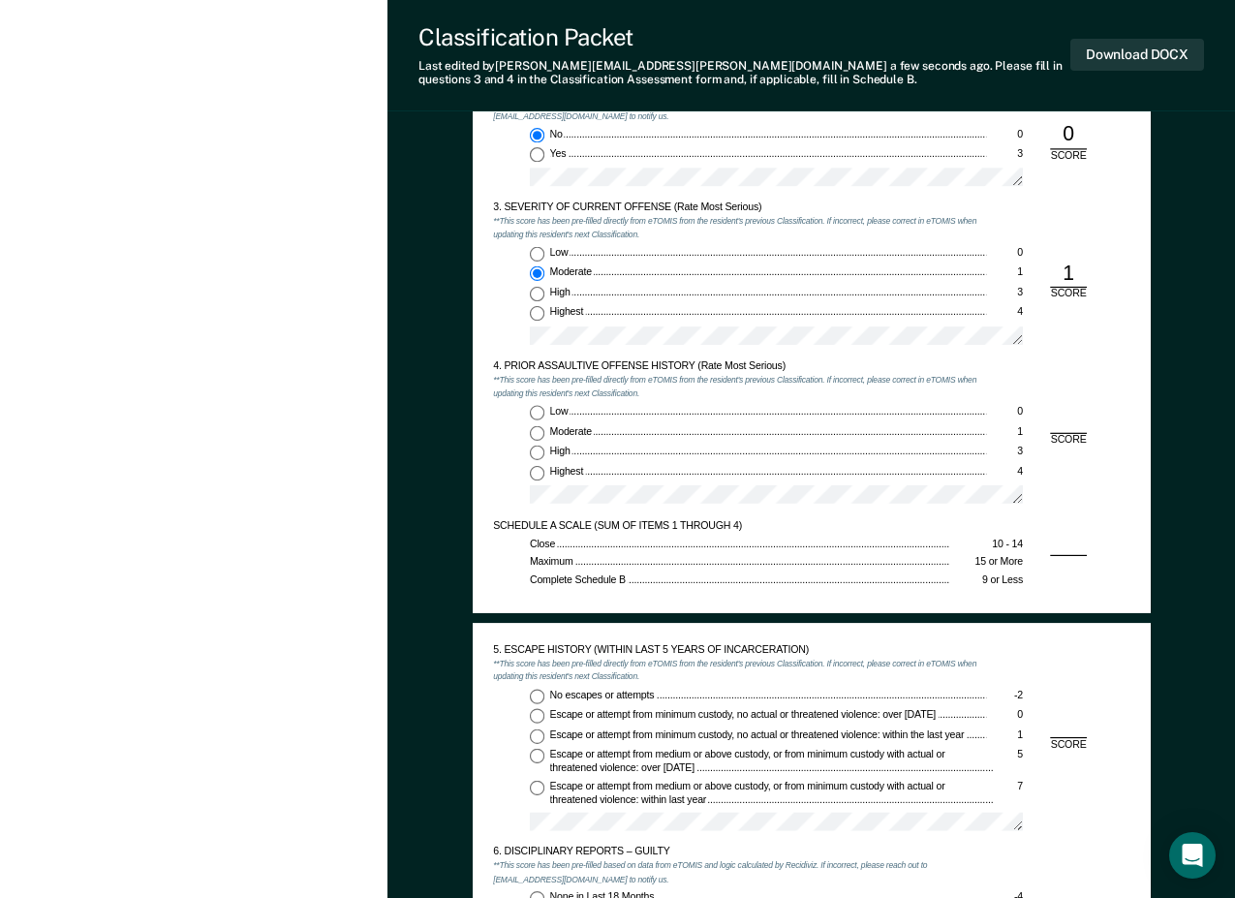 Image resolution: width=1235 pixels, height=898 pixels. I want to click on button: Download DOCX, so click(1137, 54).